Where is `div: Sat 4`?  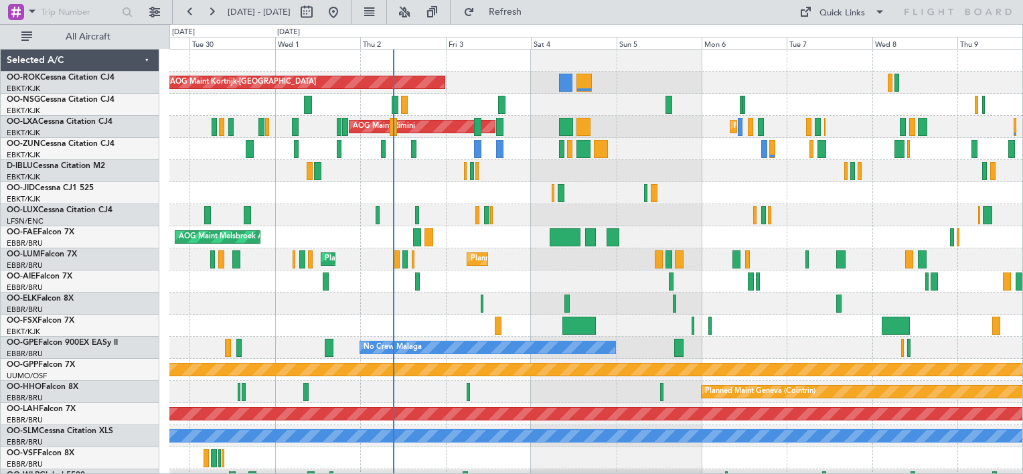
div: Sat 4 is located at coordinates (573, 43).